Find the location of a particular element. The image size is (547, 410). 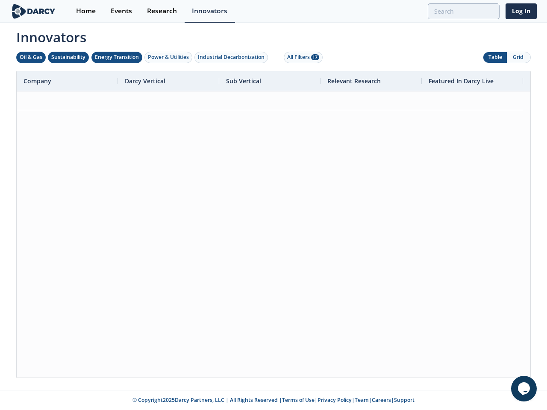

span: Innovators is located at coordinates (274, 35).